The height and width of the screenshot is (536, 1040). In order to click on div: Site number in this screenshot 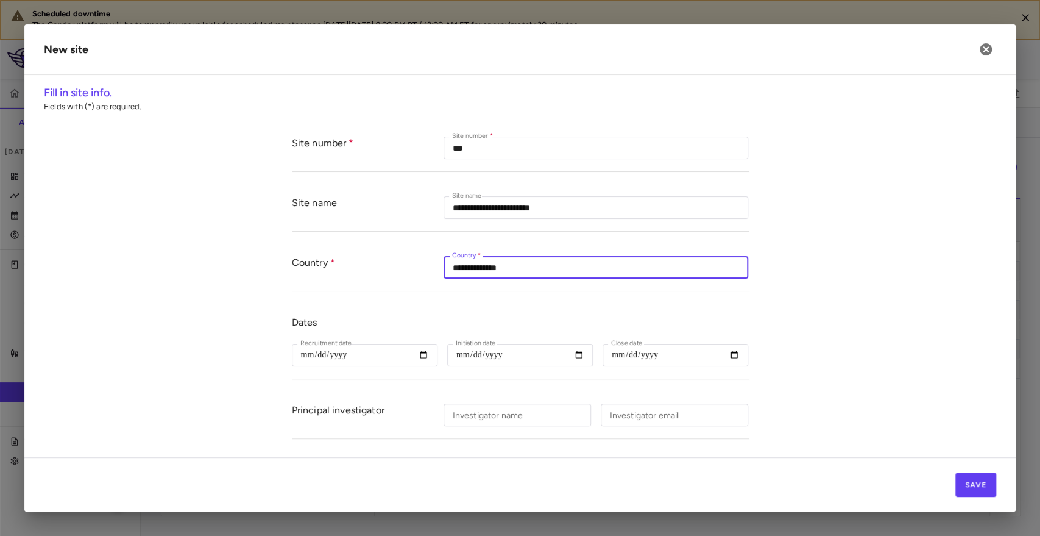, I will do `click(368, 147)`.